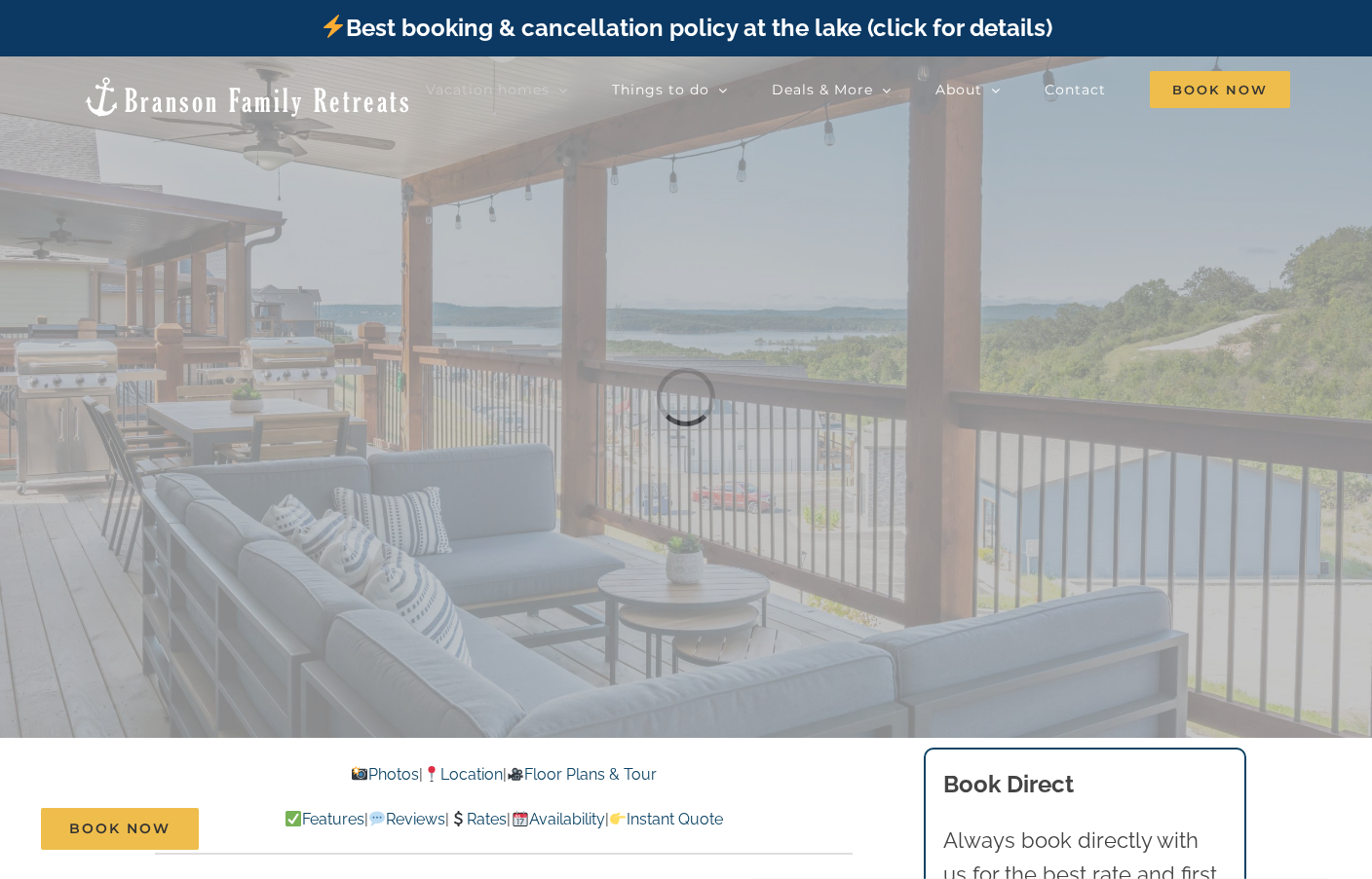  What do you see at coordinates (487, 90) in the screenshot?
I see `span: Vacation homes` at bounding box center [487, 90].